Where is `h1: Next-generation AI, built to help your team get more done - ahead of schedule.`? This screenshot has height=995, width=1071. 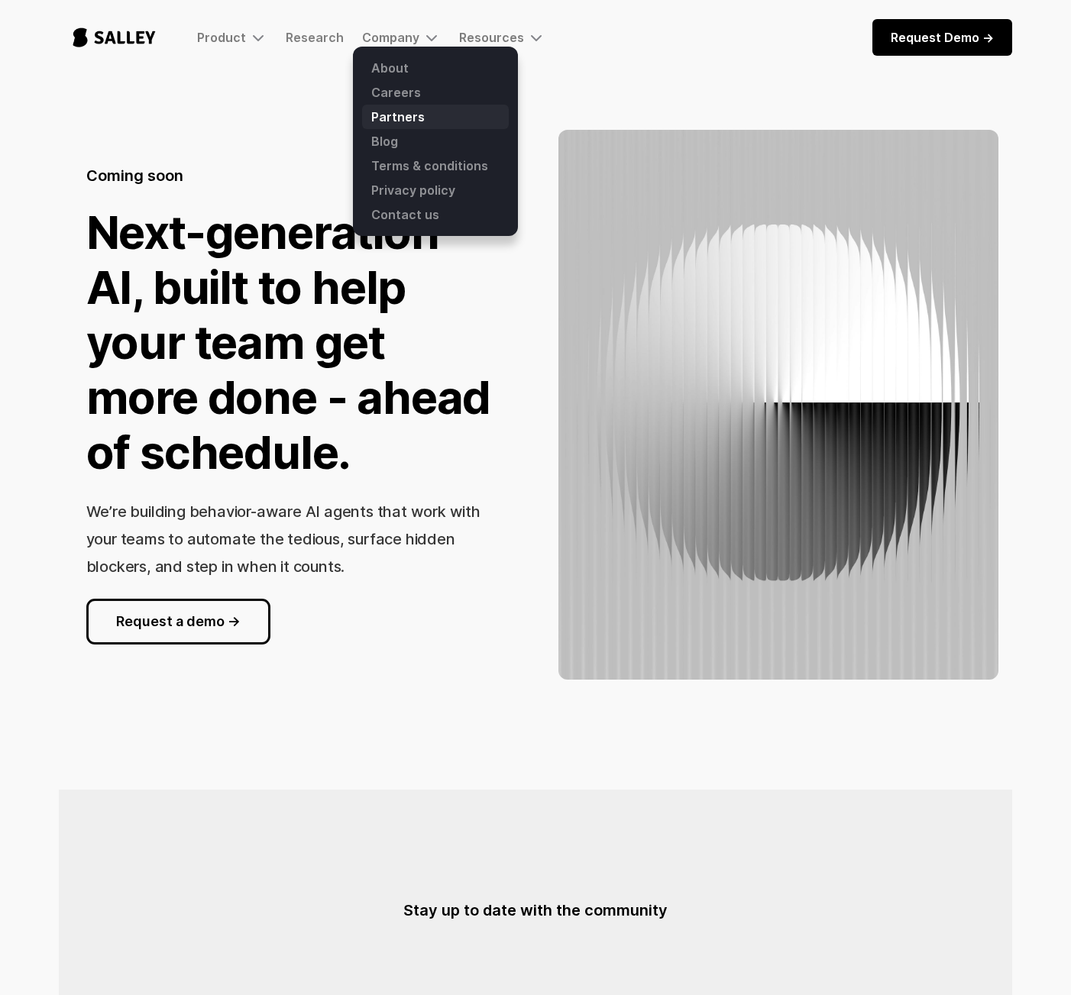
h1: Next-generation AI, built to help your team get more done - ahead of schedule. is located at coordinates (293, 342).